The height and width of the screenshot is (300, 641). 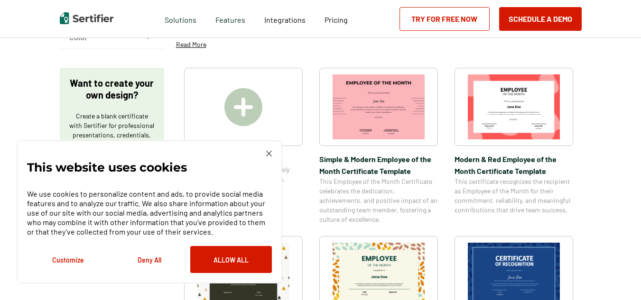 I want to click on img: Simple & Modern Employee of the Month Certificate Template, so click(x=379, y=107).